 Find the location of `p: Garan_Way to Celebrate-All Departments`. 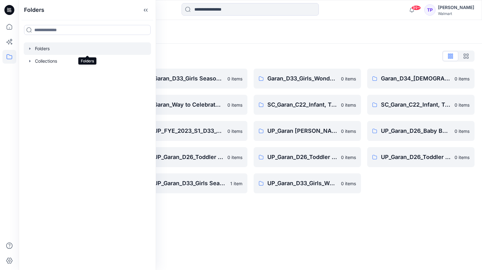

p: Garan_Way to Celebrate-All Departments is located at coordinates (188, 105).